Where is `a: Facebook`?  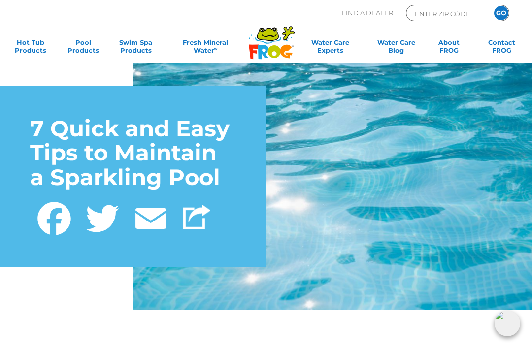
a: Facebook is located at coordinates (54, 217).